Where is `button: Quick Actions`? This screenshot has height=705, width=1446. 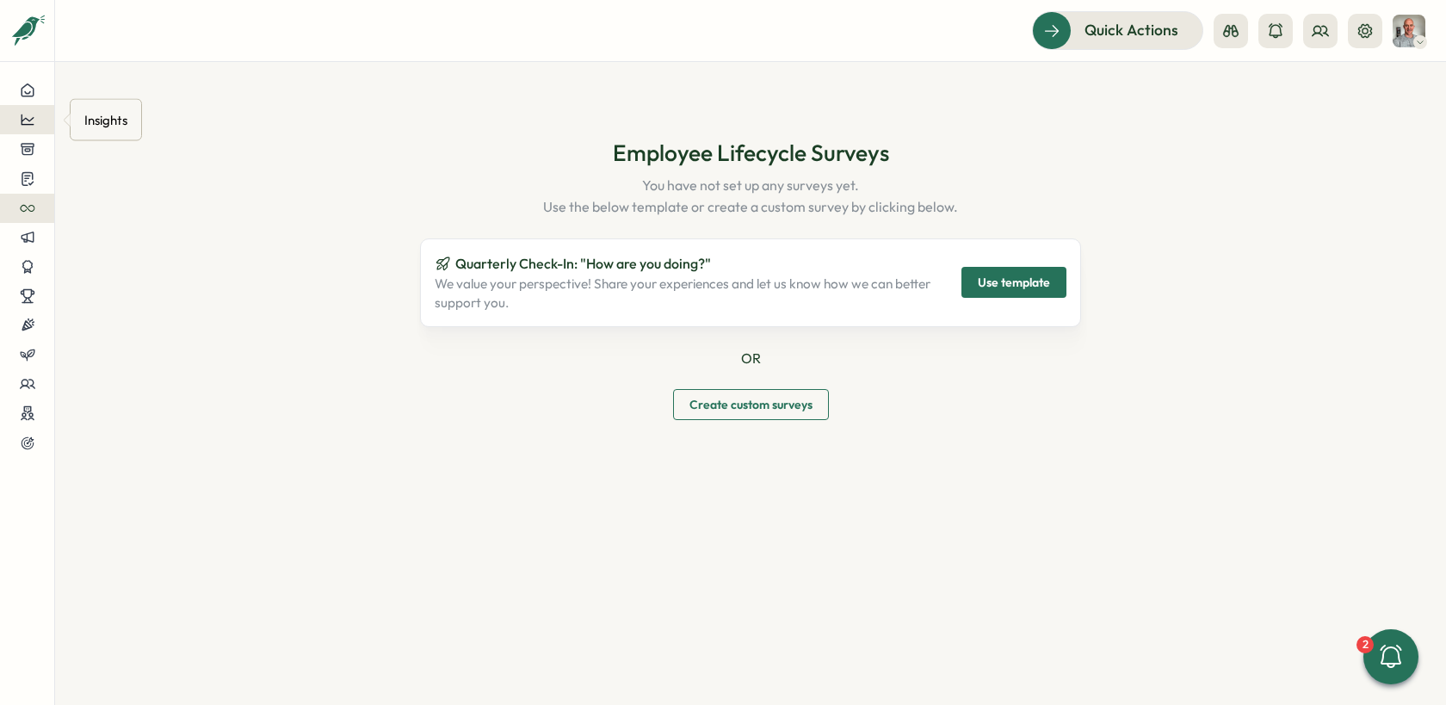
button: Quick Actions is located at coordinates (1117, 30).